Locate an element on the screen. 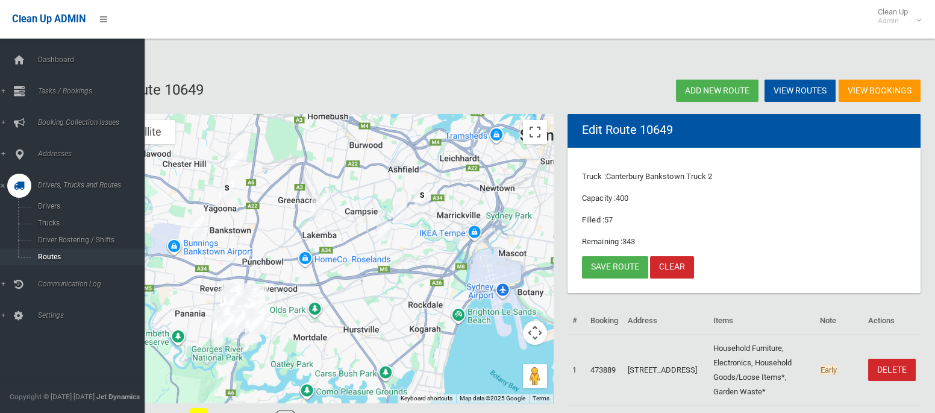  th: Actions is located at coordinates (892, 321).